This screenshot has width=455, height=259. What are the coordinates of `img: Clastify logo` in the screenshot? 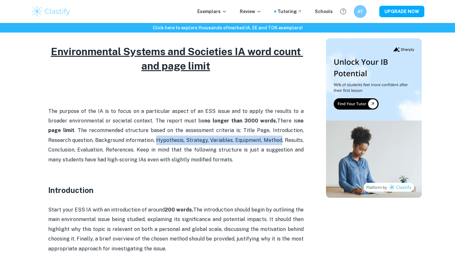 It's located at (51, 11).